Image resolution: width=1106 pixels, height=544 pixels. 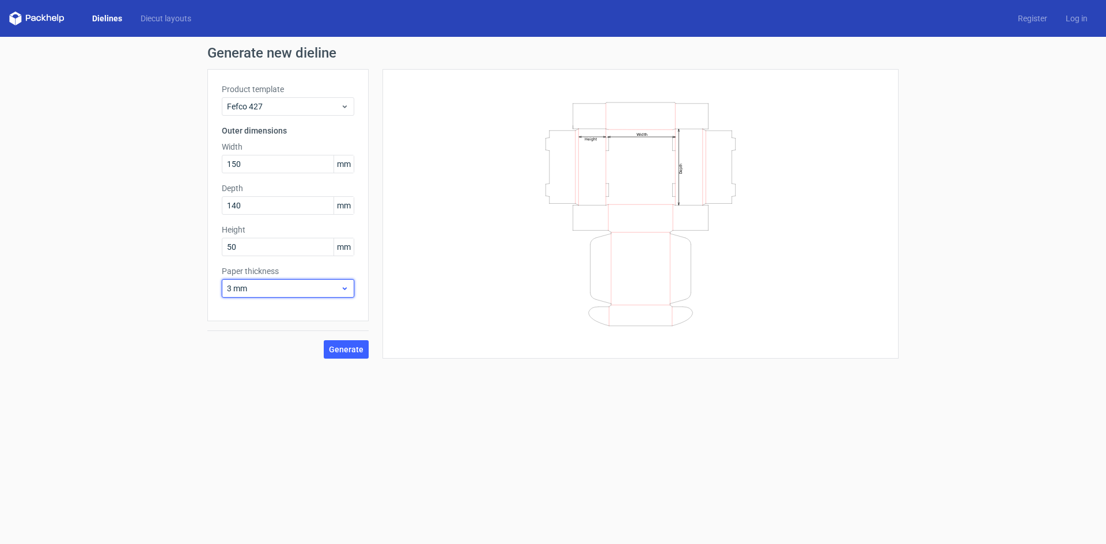 What do you see at coordinates (288, 230) in the screenshot?
I see `label: Height` at bounding box center [288, 230].